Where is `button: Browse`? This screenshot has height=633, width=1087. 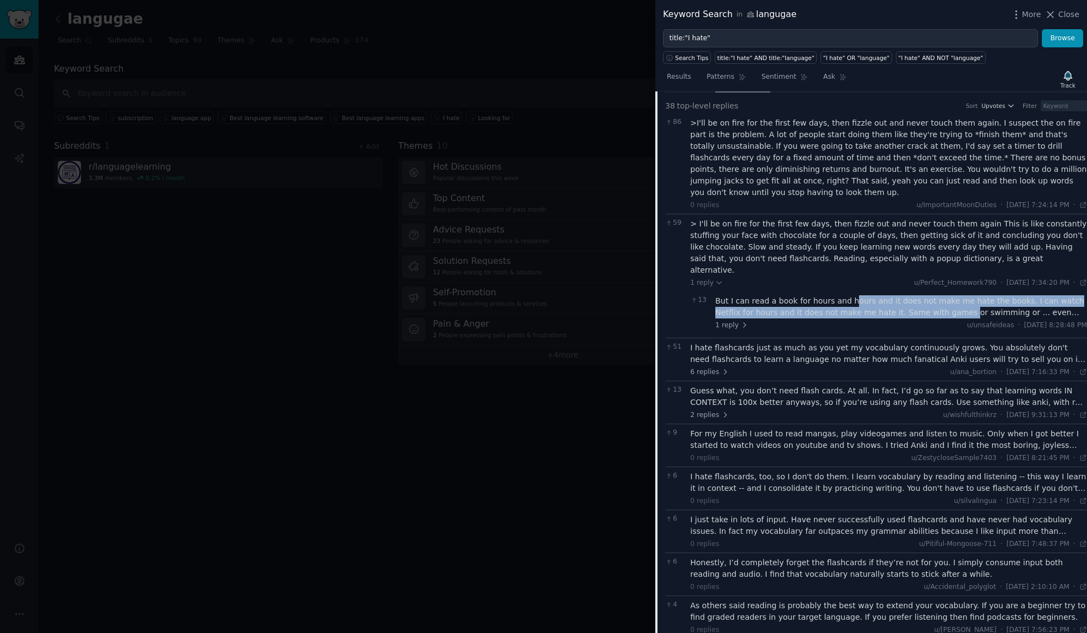
button: Browse is located at coordinates (1062, 39).